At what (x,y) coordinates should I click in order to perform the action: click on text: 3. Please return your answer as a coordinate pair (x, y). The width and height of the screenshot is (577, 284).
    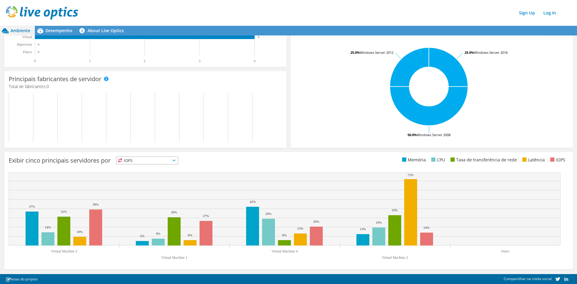
    Looking at the image, I should click on (200, 61).